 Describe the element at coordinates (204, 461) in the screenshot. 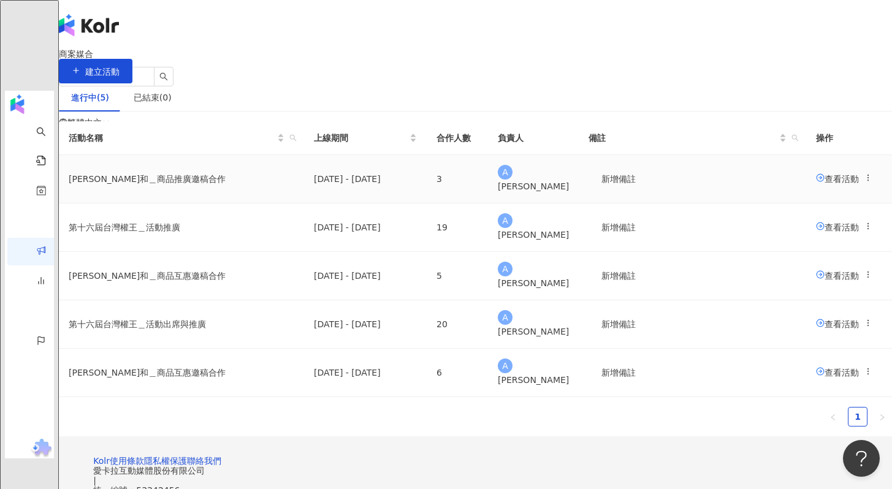

I see `a: 聯絡我們` at that location.